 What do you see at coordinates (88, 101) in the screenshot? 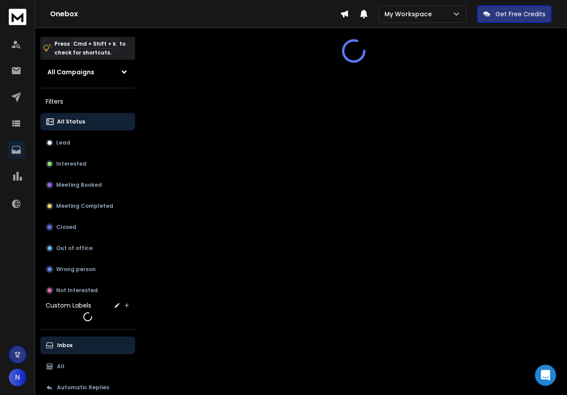
I see `h3: Filters` at bounding box center [88, 101].